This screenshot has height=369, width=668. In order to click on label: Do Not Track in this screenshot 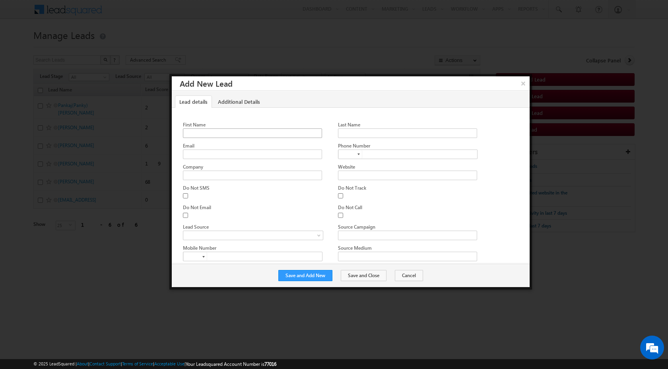, I will do `click(352, 188)`.